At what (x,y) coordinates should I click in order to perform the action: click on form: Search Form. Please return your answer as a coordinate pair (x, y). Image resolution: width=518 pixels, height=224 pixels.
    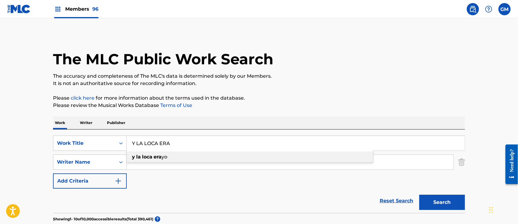
    Looking at the image, I should click on (259, 174).